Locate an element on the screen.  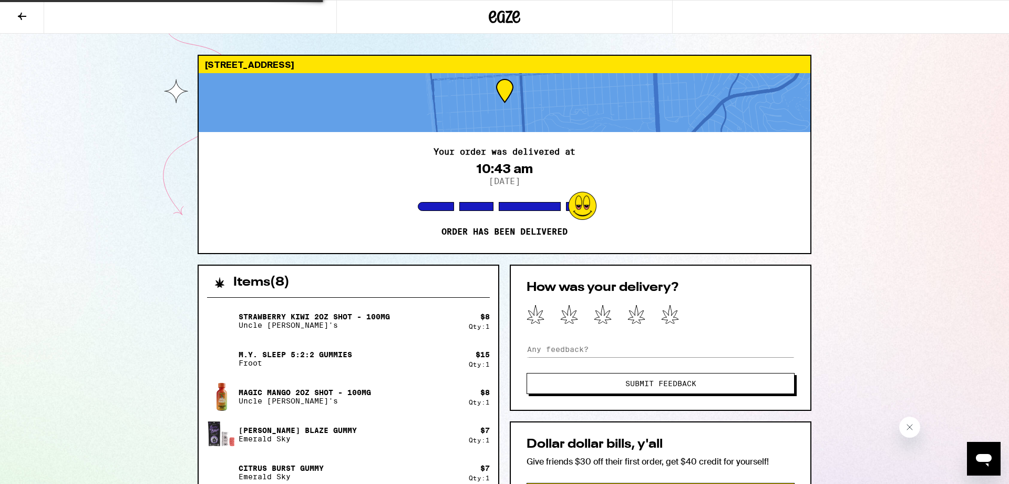
button: Submit Feedback is located at coordinates (661, 383).